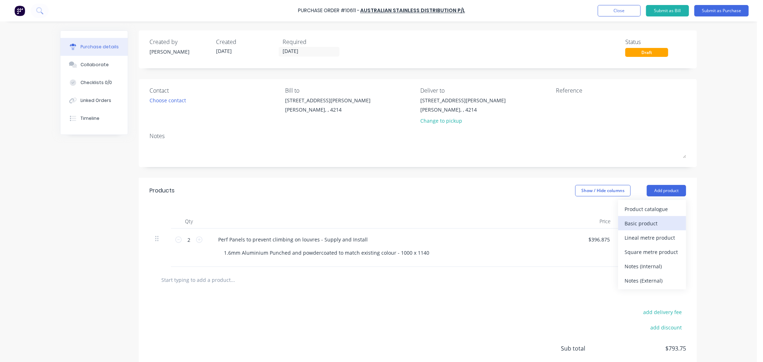 The width and height of the screenshot is (763, 362). What do you see at coordinates (486, 91) in the screenshot?
I see `div: Deliver to` at bounding box center [486, 91].